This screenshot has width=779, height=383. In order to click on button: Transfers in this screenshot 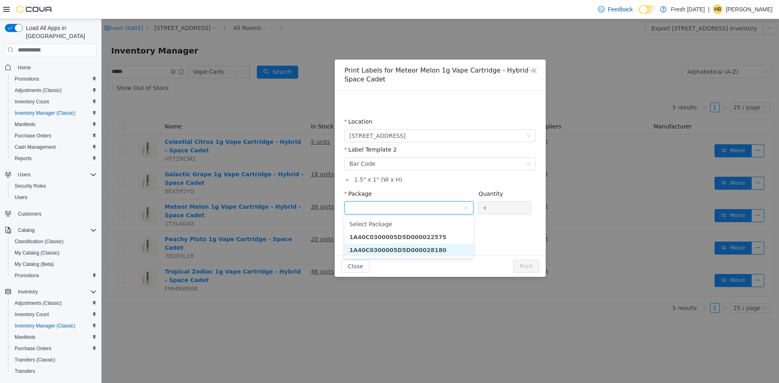, I will do `click(54, 372)`.